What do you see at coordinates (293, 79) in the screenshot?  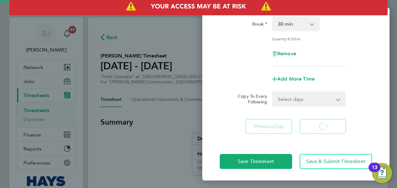 I see `button: Add More Time` at bounding box center [293, 79].